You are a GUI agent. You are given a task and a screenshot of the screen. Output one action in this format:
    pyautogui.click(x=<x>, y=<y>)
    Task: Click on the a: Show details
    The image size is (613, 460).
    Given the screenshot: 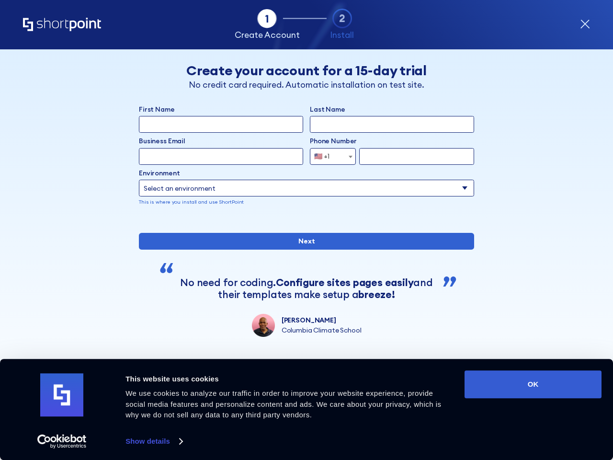 What is the action you would take?
    pyautogui.click(x=154, y=441)
    